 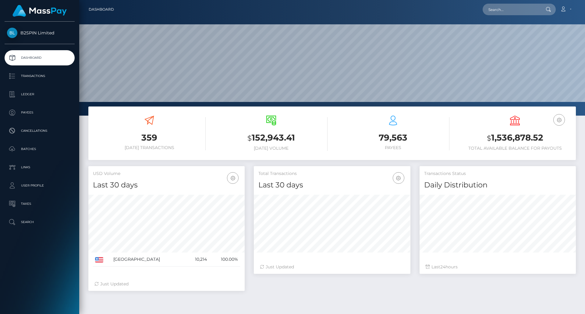 I want to click on h5: Total Transactions, so click(x=332, y=174).